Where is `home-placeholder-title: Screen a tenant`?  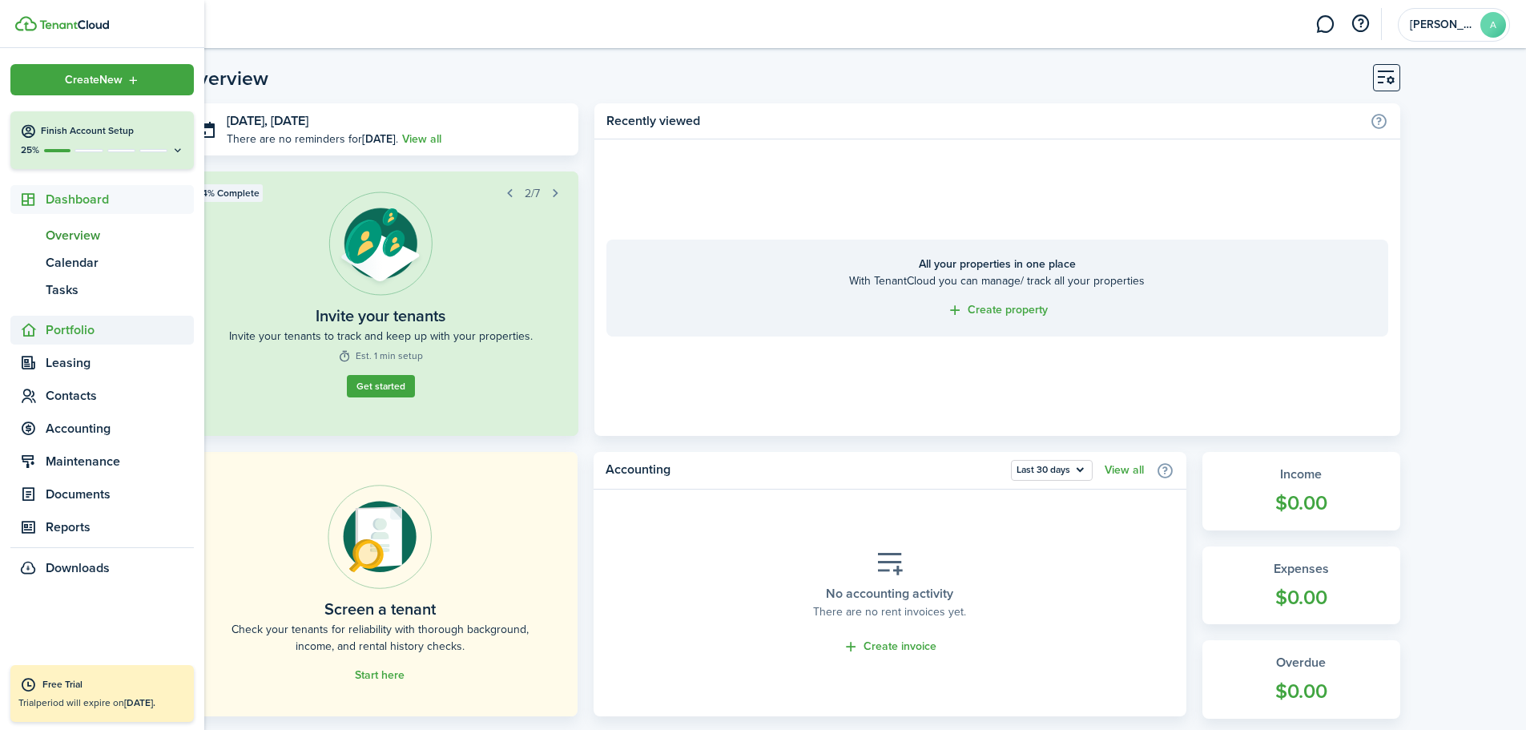
home-placeholder-title: Screen a tenant is located at coordinates (380, 609).